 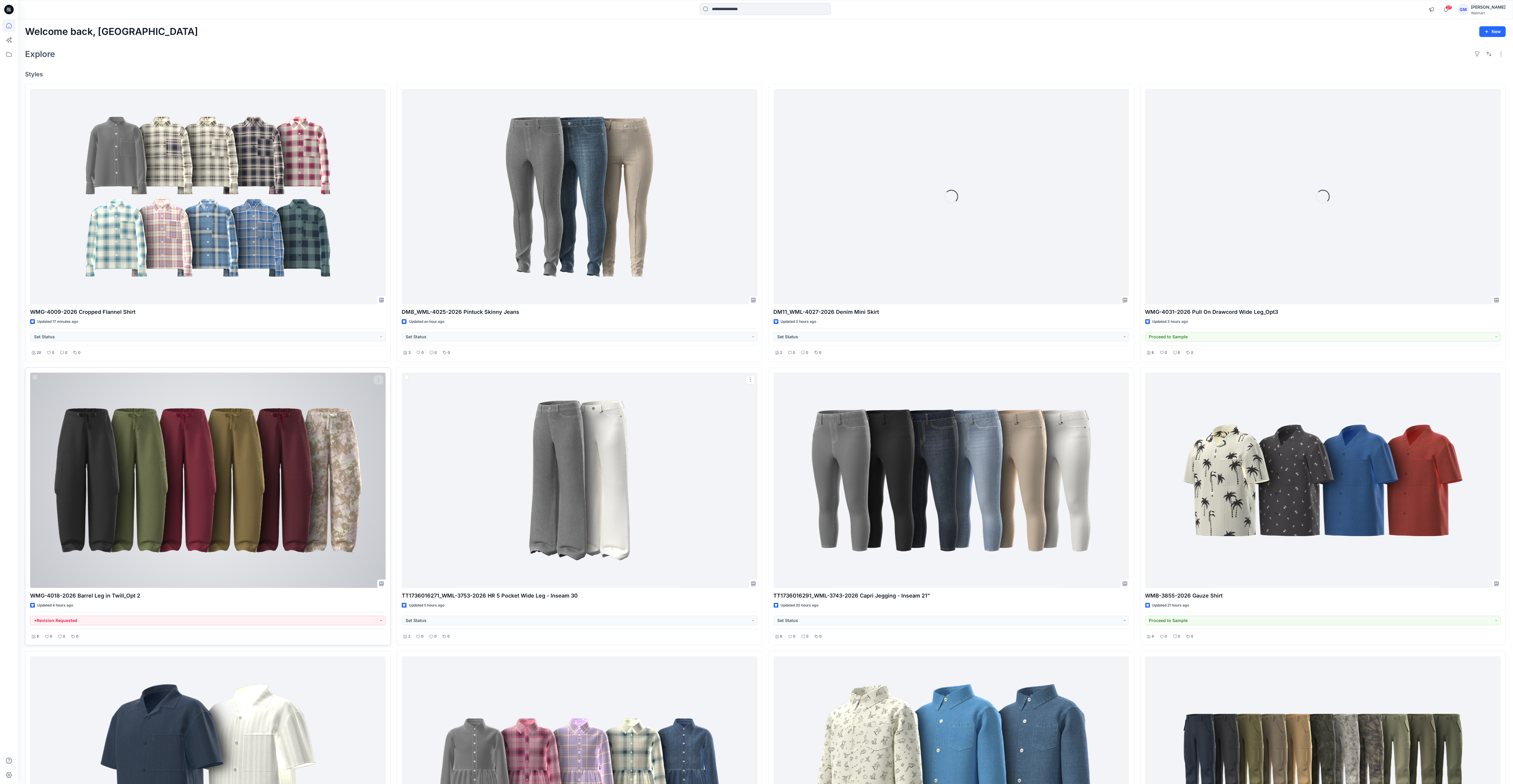 I want to click on p: Updated an hour ago, so click(x=426, y=321).